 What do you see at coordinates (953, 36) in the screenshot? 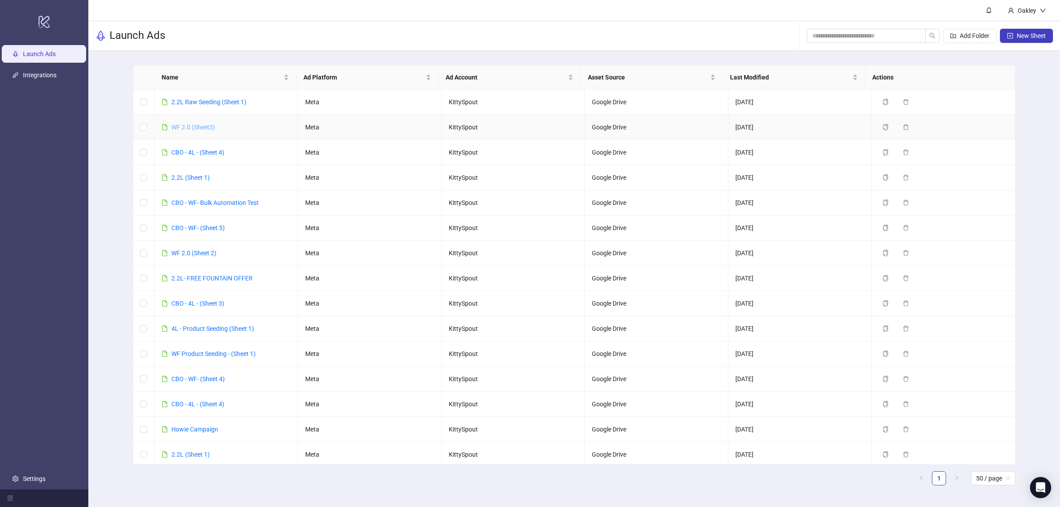
I see `span: folder-add` at bounding box center [953, 36].